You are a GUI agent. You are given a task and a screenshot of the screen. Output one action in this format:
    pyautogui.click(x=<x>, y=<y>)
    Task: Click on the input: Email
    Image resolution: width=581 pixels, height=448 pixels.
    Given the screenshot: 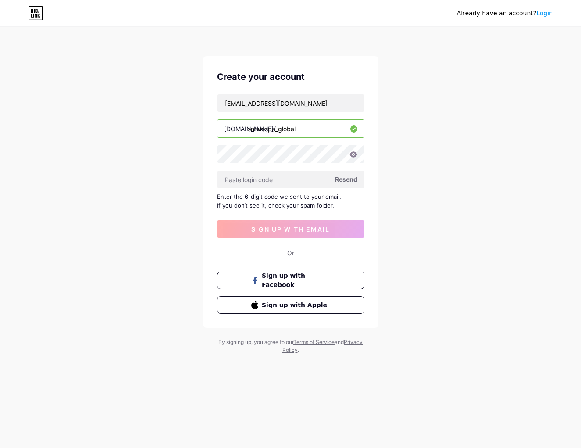 What is the action you would take?
    pyautogui.click(x=291, y=103)
    